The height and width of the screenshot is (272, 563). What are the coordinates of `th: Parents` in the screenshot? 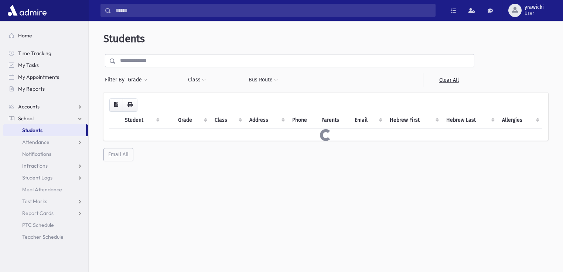 It's located at (333, 120).